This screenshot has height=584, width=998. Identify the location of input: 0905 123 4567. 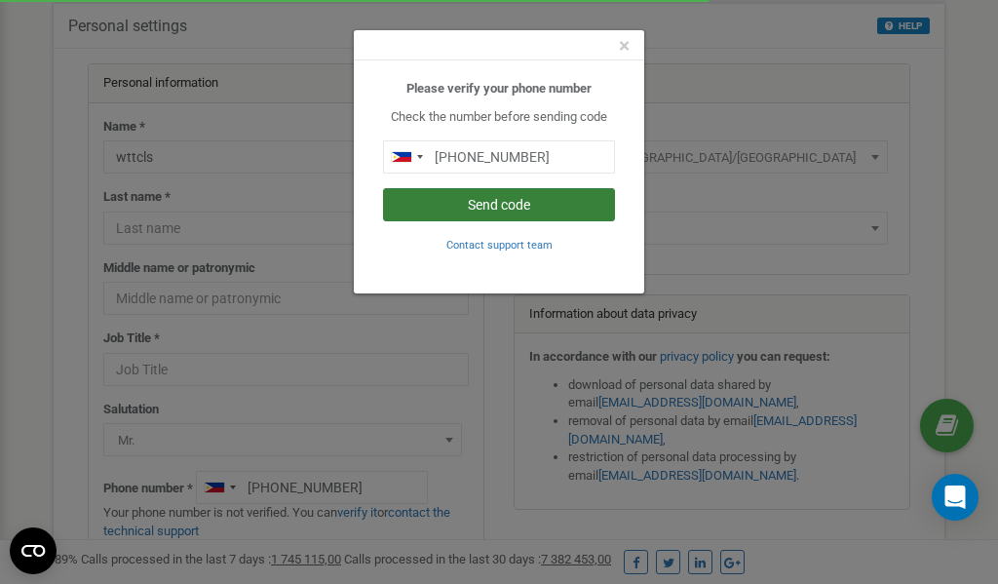
(499, 157).